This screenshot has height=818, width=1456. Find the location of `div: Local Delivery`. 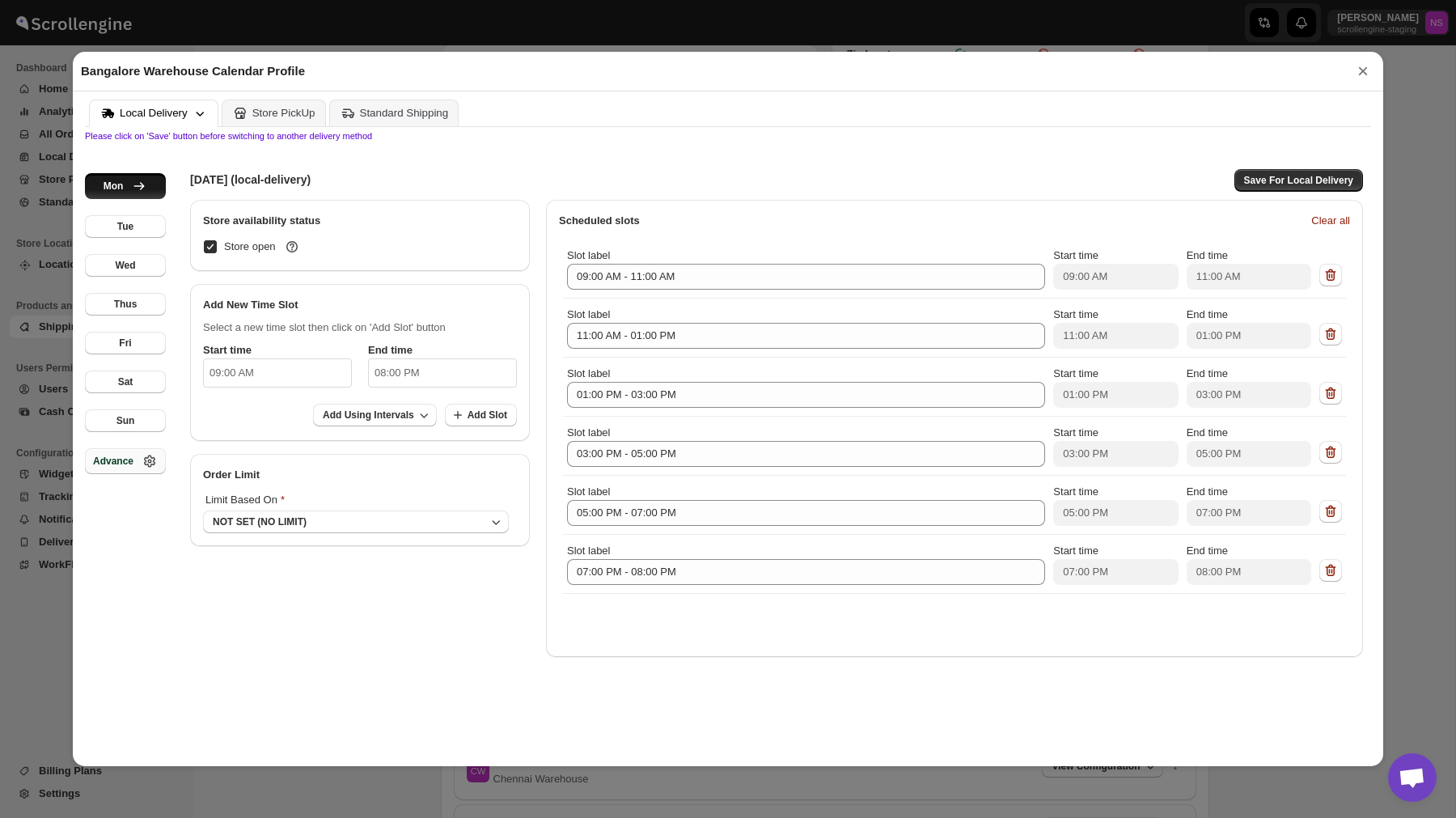

div: Local Delivery is located at coordinates (154, 112).